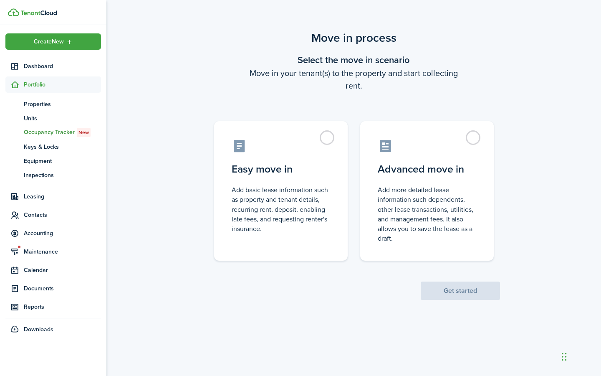 The height and width of the screenshot is (376, 601). Describe the element at coordinates (427, 169) in the screenshot. I see `control-radio-card-title: Advanced move in` at that location.